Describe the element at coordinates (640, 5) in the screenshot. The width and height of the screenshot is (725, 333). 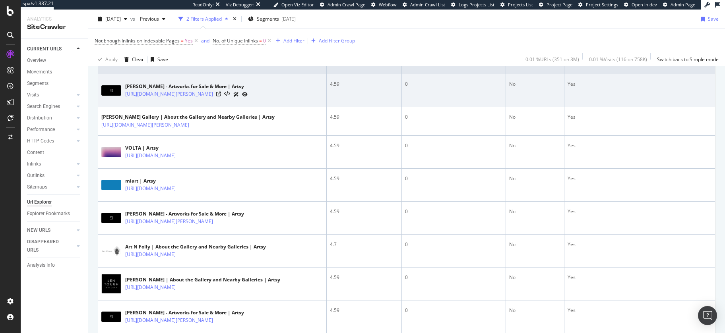
I see `a: Open in dev` at that location.